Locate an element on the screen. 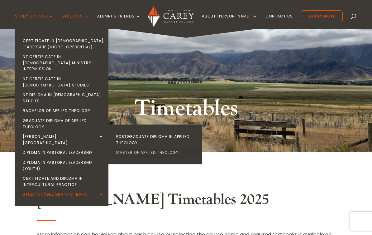  a: Students is located at coordinates (75, 21).